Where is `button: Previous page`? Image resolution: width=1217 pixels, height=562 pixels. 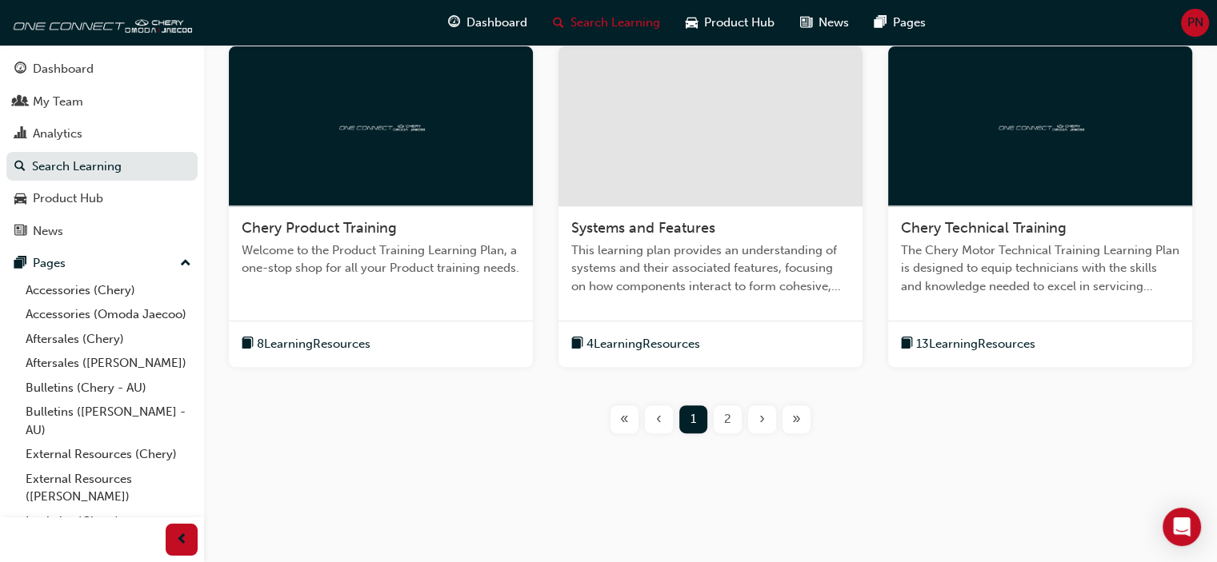 button: Previous page is located at coordinates (658, 419).